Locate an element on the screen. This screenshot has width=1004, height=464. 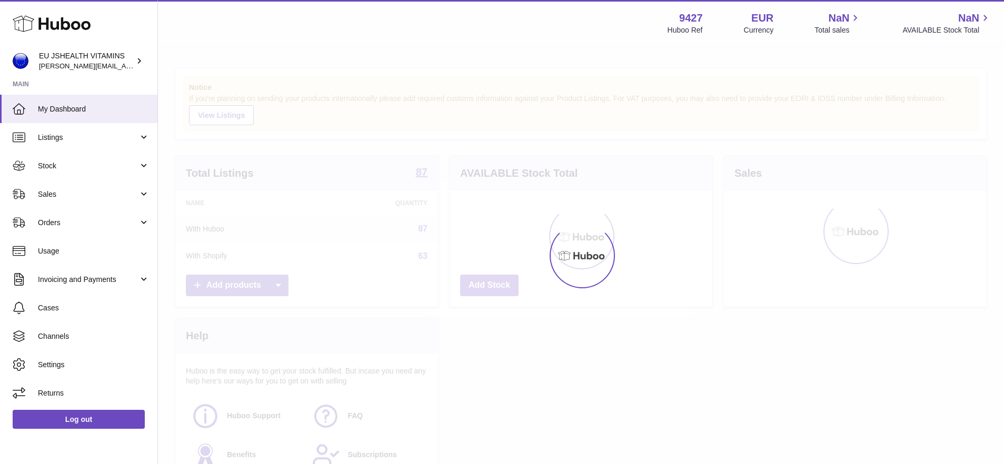
div: Huboo Ref is located at coordinates (685, 30).